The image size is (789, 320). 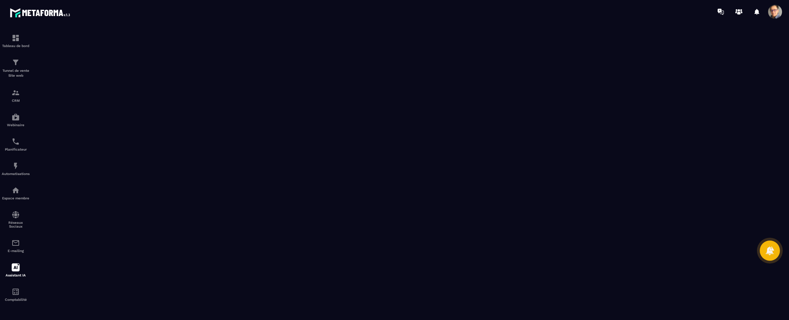 I want to click on p: Assistant IA, so click(x=16, y=275).